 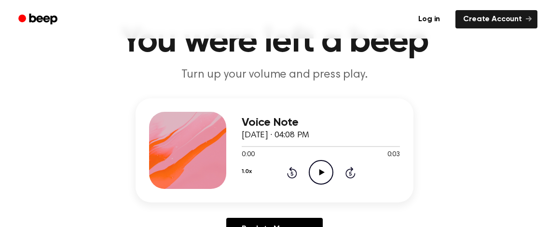 What do you see at coordinates (429, 19) in the screenshot?
I see `a: Log in` at bounding box center [429, 19].